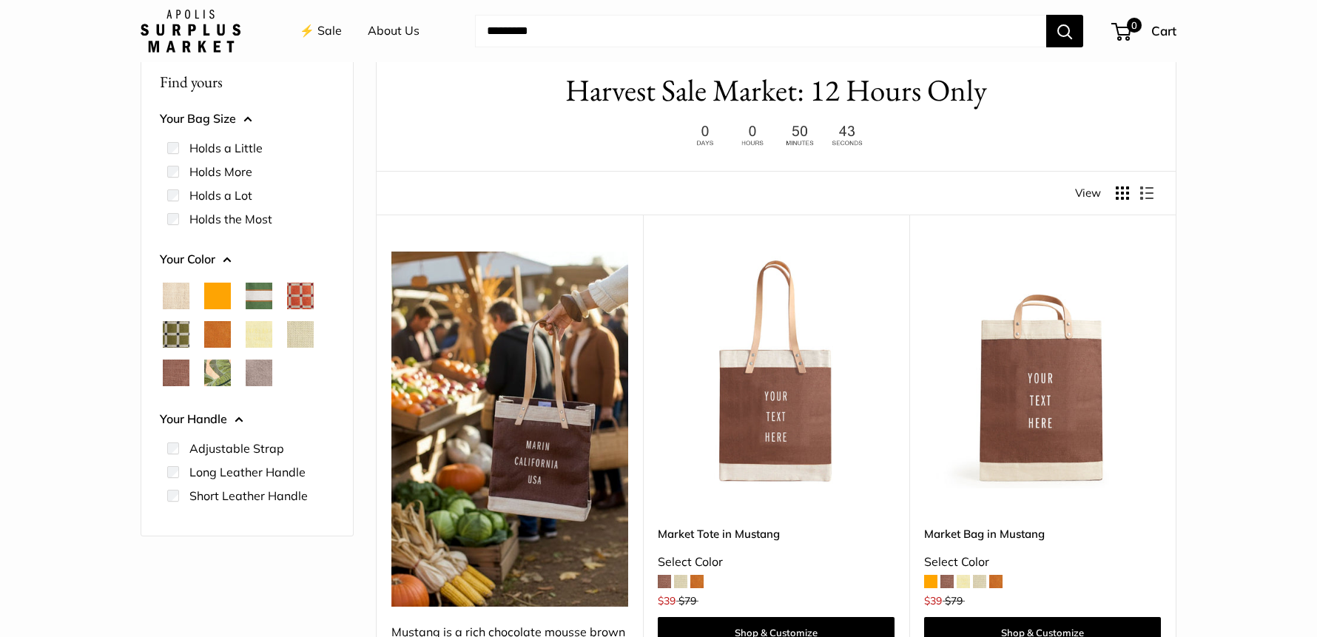  I want to click on button: Natural, so click(176, 296).